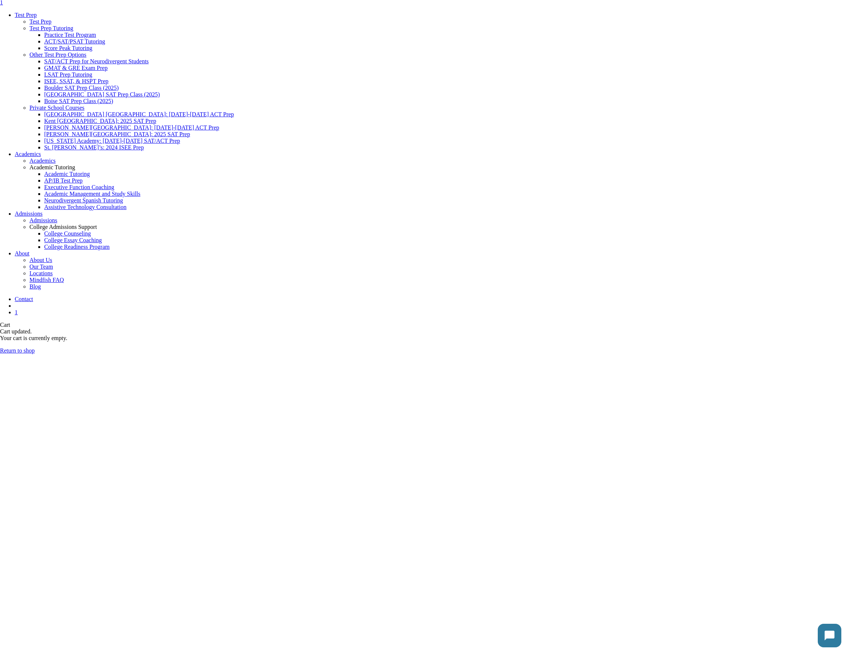 The image size is (859, 665). I want to click on a: College Essay Coaching, so click(73, 240).